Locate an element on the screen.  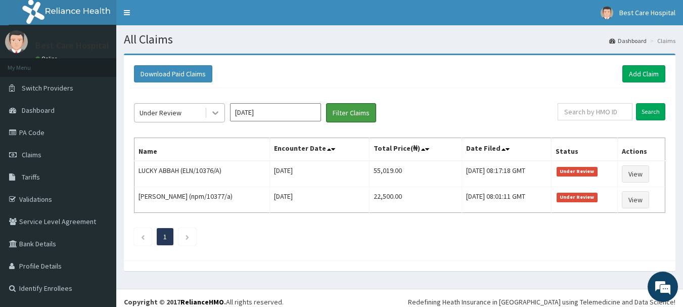
input: Search is located at coordinates (651, 112).